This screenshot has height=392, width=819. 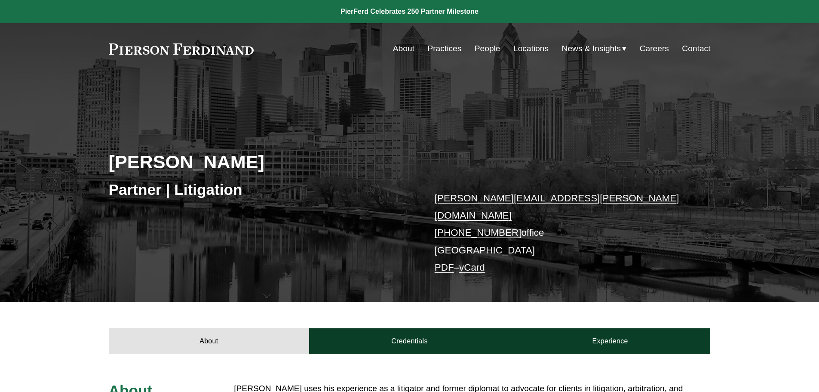 I want to click on a: Practices, so click(x=444, y=49).